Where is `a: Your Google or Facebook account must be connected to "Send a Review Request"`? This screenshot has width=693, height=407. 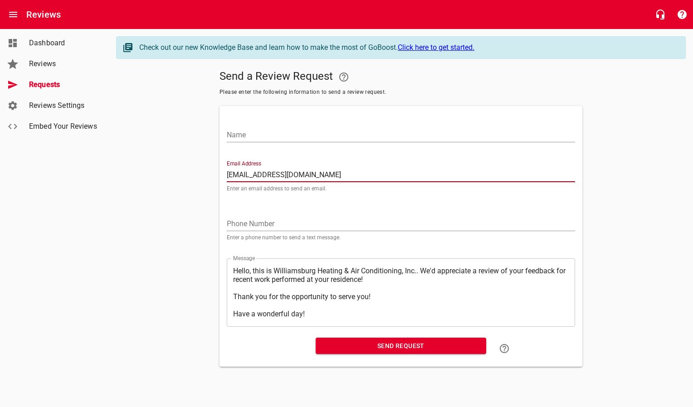
a: Your Google or Facebook account must be connected to "Send a Review Request" is located at coordinates (344, 77).